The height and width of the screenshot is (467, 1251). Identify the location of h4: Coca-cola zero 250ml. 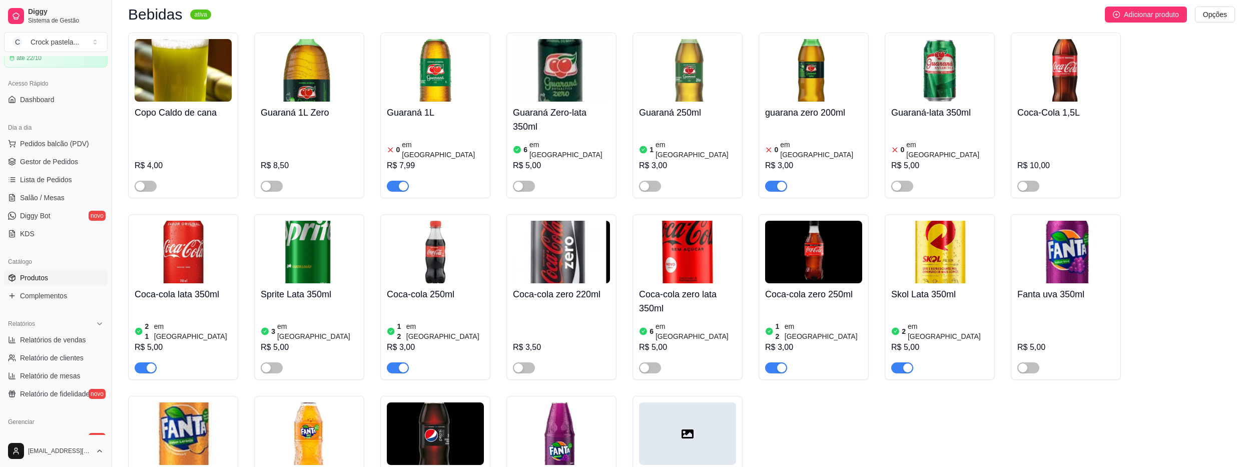
(814, 294).